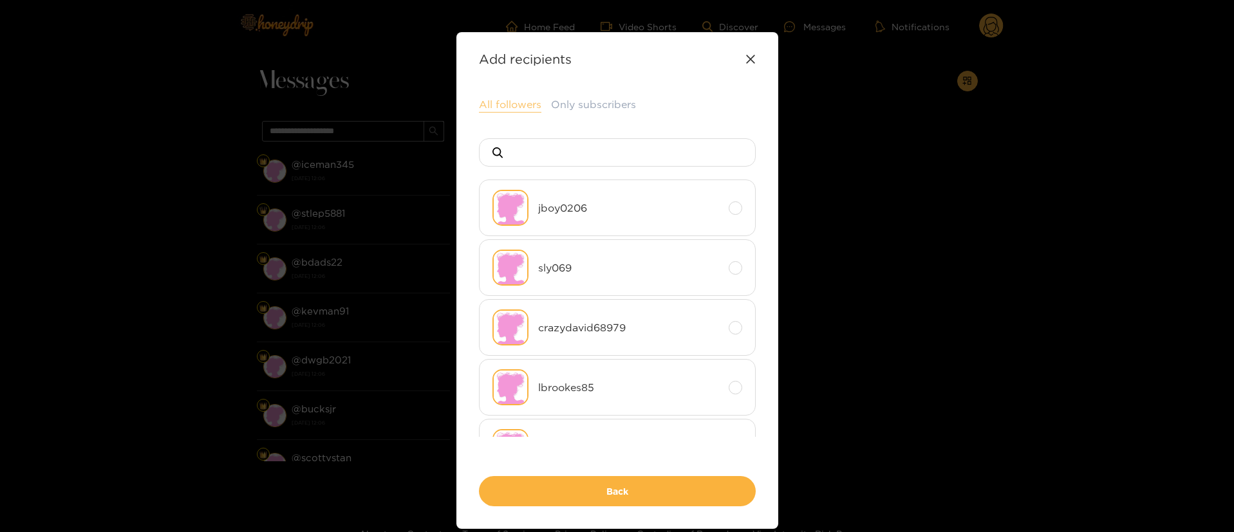  I want to click on button: Only subscribers, so click(594, 104).